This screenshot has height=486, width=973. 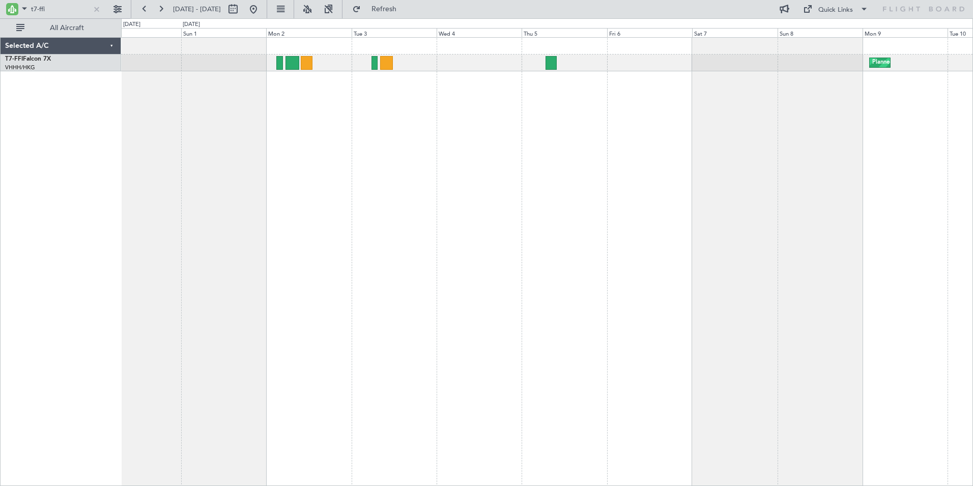 What do you see at coordinates (308, 33) in the screenshot?
I see `div: Mon 2` at bounding box center [308, 33].